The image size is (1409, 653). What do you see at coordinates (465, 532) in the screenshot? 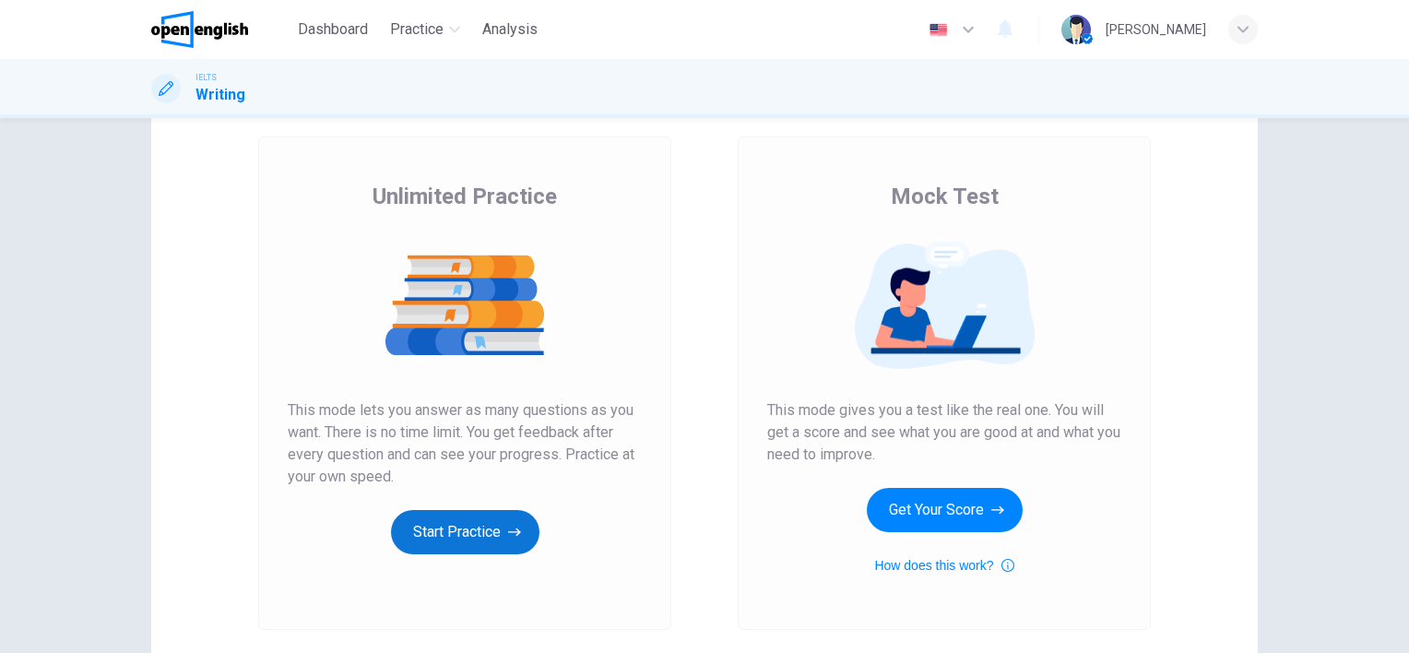
I see `button: Start Practice` at bounding box center [465, 532].